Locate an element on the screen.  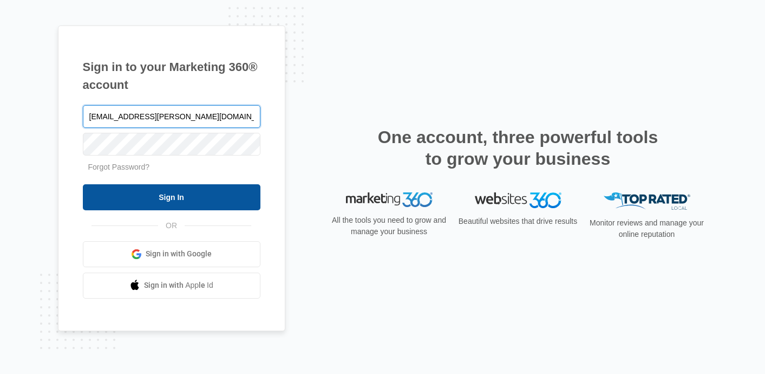
img: Top Rated Local is located at coordinates (647, 201).